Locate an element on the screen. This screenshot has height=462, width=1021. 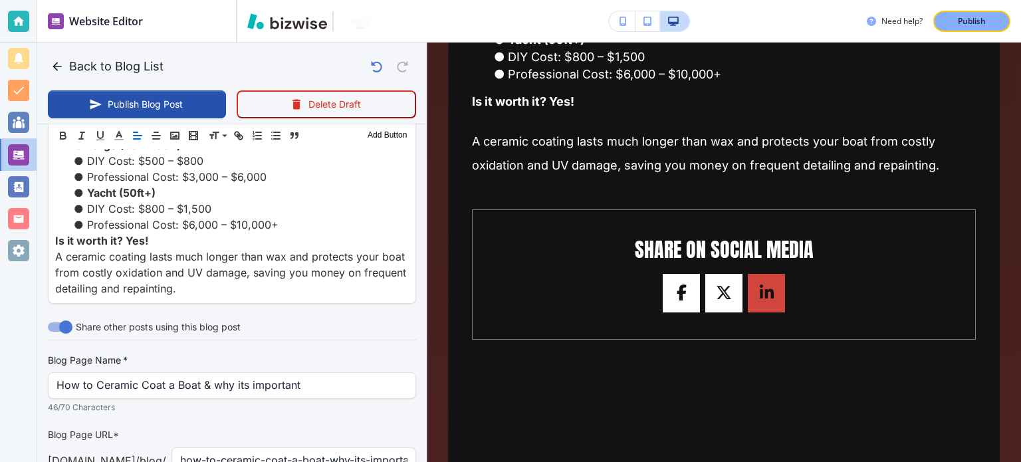
button: Publish is located at coordinates (972, 21).